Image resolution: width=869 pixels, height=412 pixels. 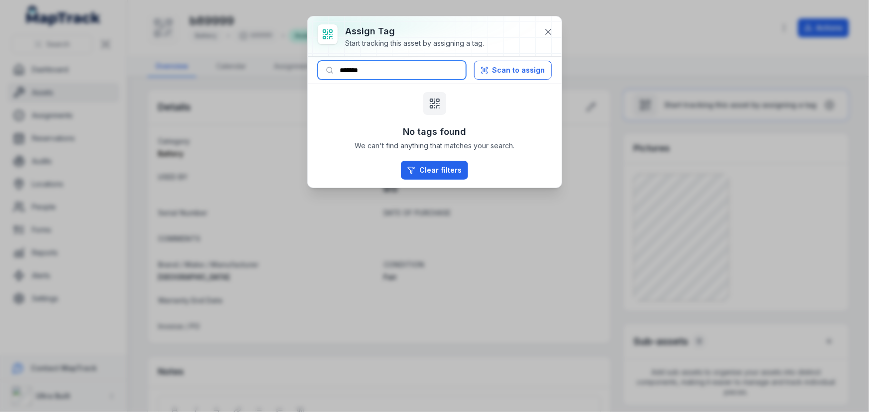 What do you see at coordinates (513, 70) in the screenshot?
I see `button: Scan to assign` at bounding box center [513, 70].